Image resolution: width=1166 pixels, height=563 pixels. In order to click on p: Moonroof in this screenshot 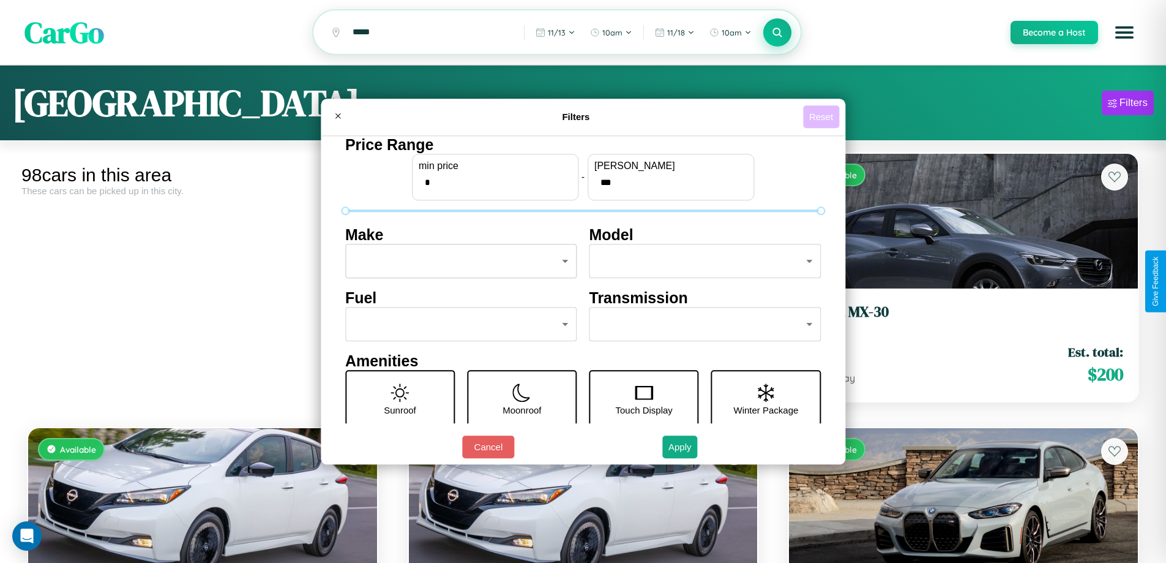, I will do `click(522, 410)`.